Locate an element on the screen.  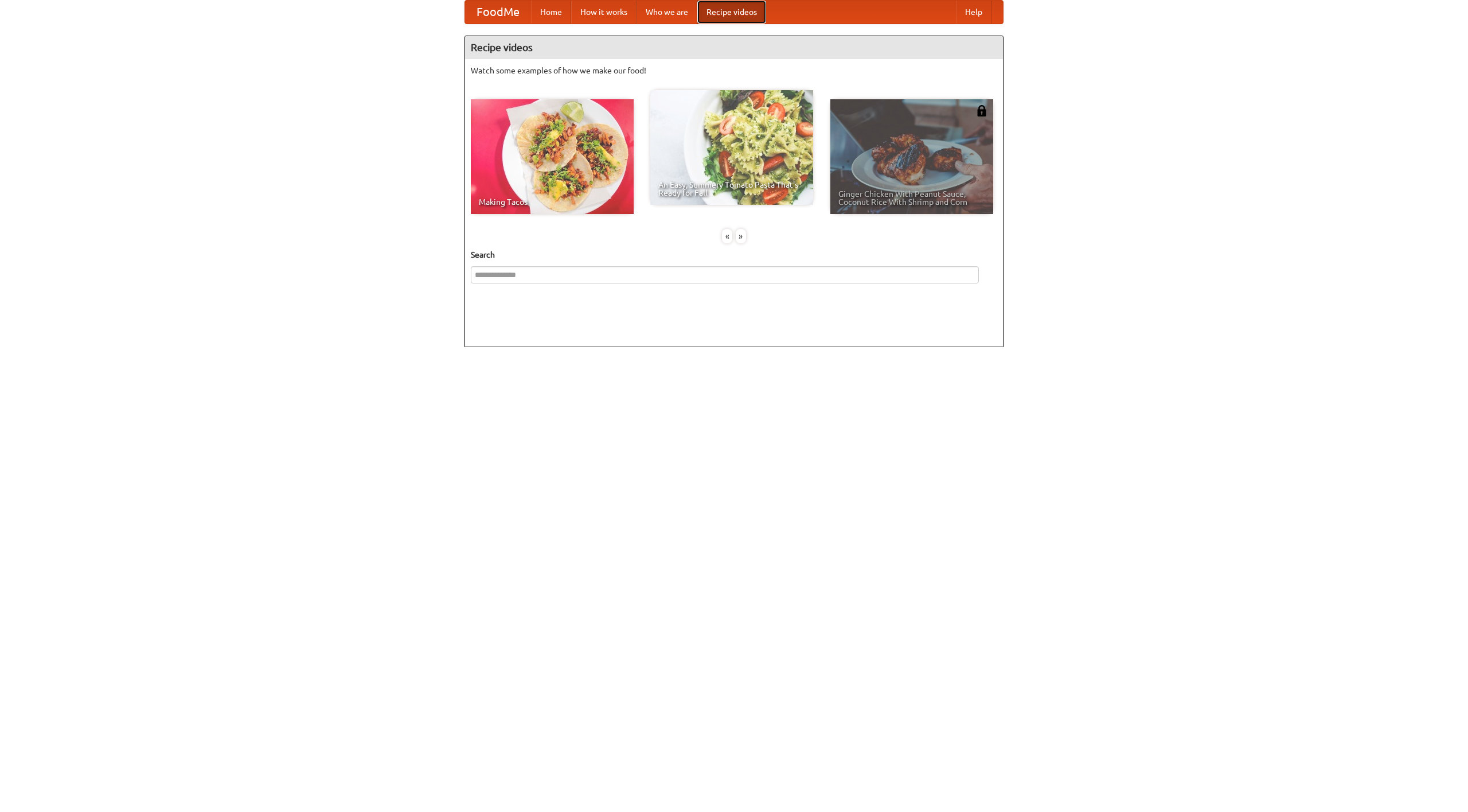
a: Making Tacos is located at coordinates (552, 157).